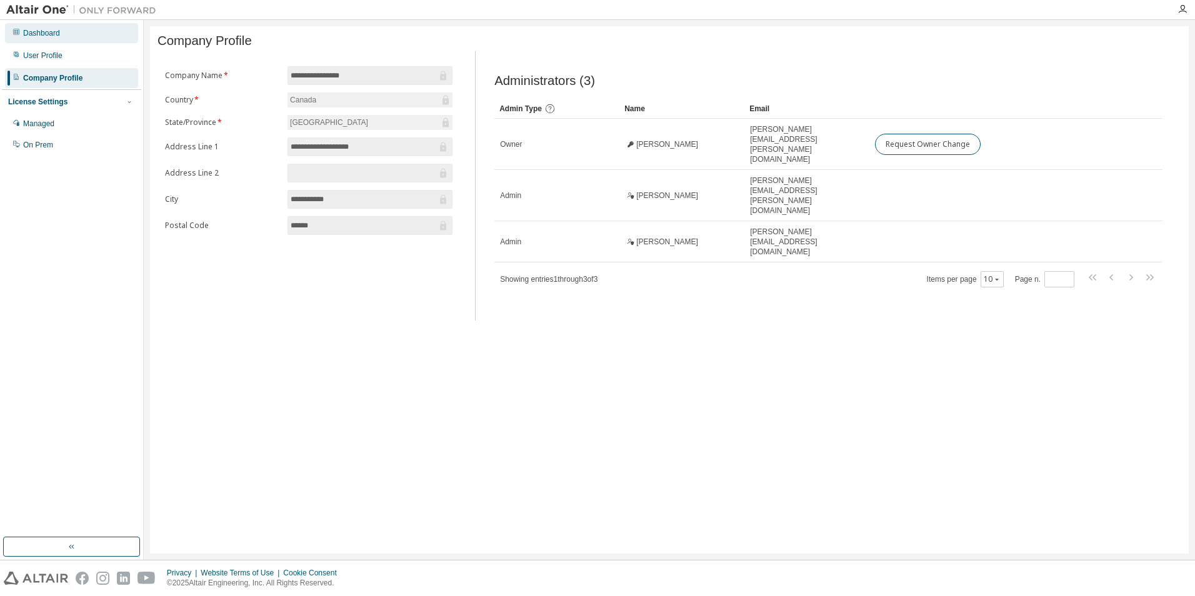 This screenshot has height=596, width=1195. I want to click on div: User Profile, so click(43, 56).